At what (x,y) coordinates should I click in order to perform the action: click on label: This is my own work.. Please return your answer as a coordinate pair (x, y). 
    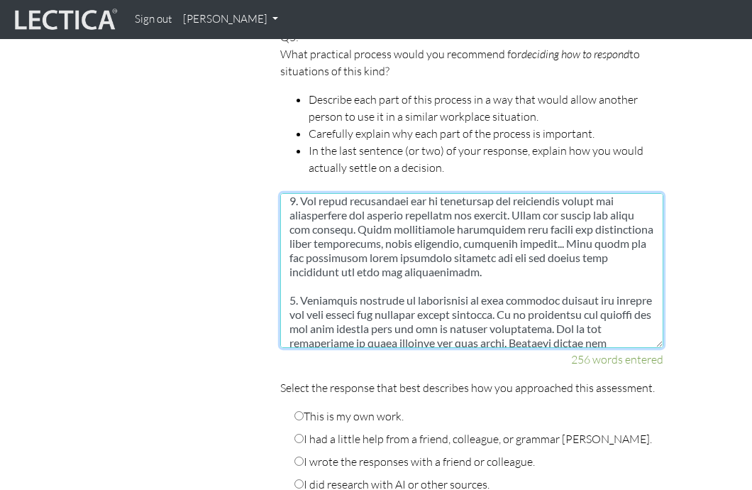
    Looking at the image, I should click on (349, 416).